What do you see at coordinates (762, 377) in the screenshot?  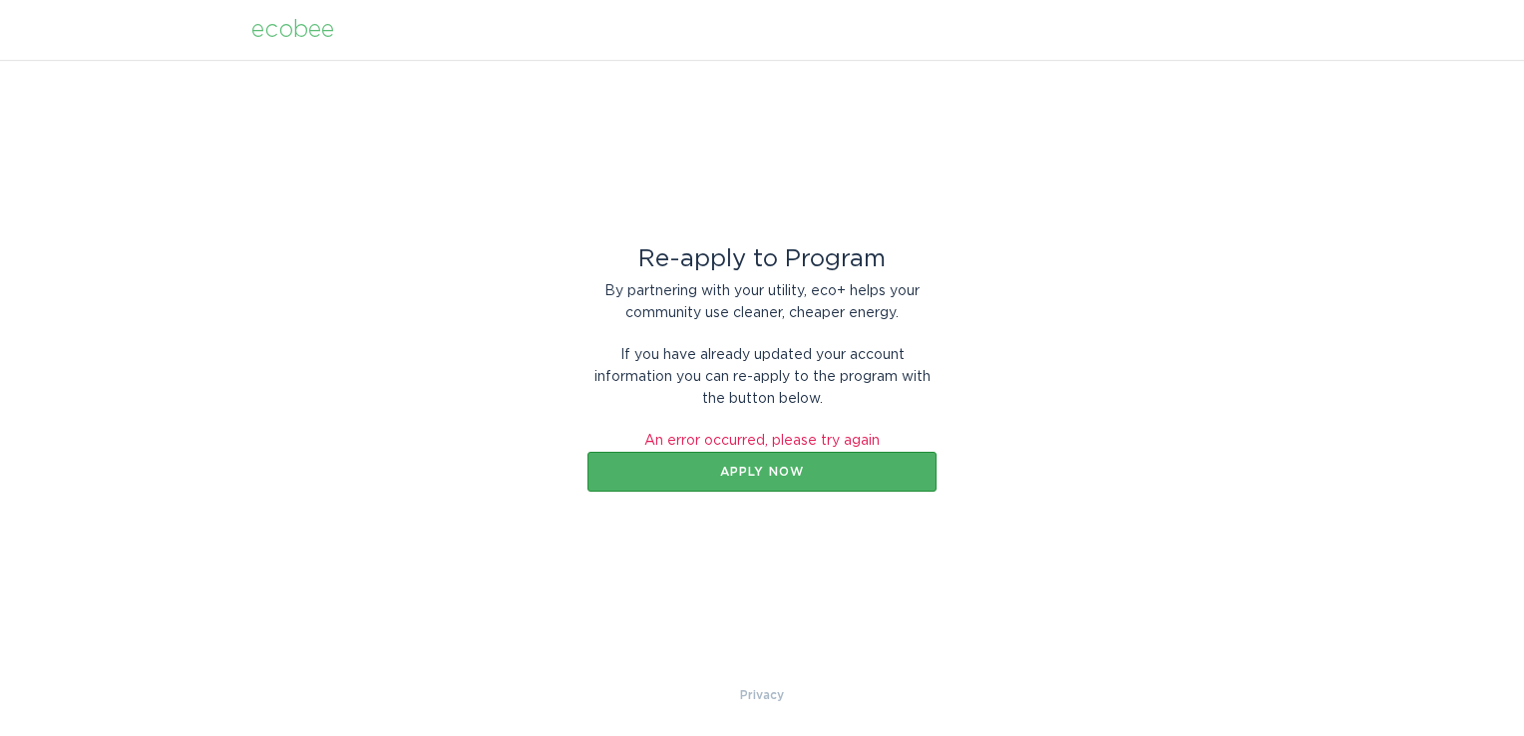 I see `div: If you have already updated your account information you can re-apply to the program with the but...` at bounding box center [762, 377].